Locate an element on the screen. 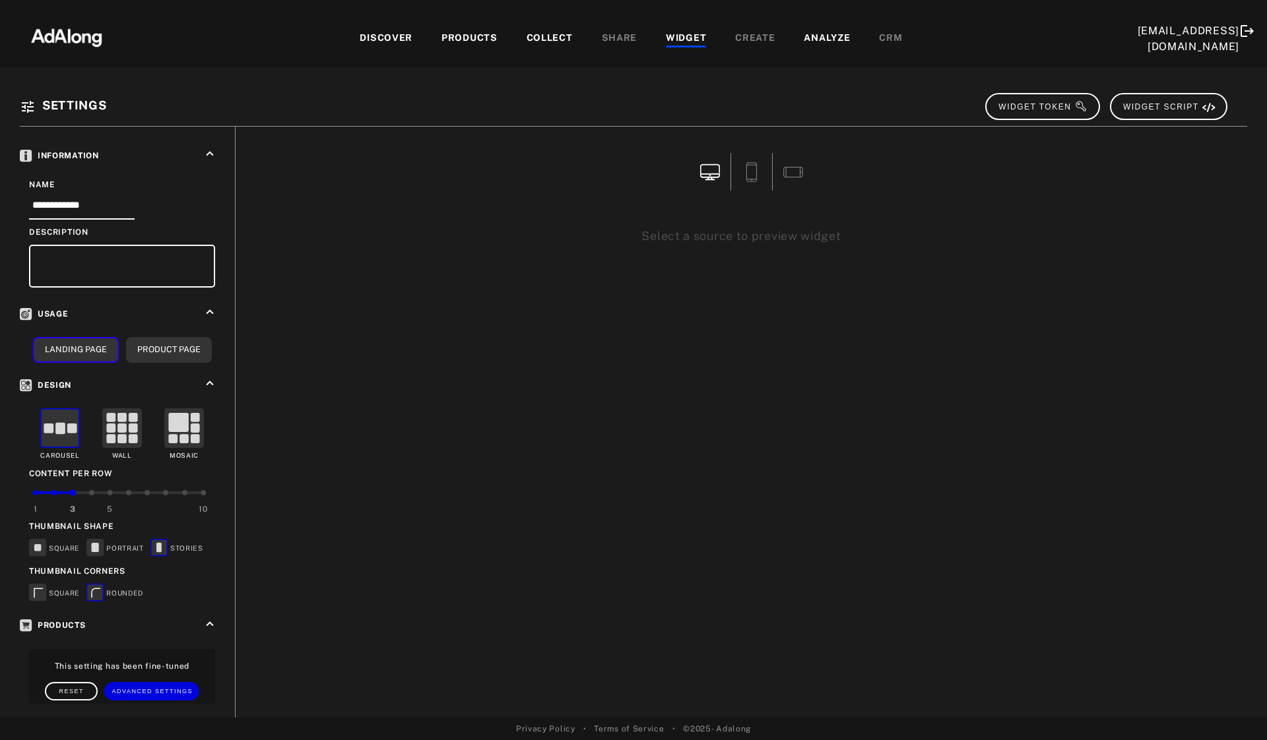 The image size is (1267, 740). span: Information is located at coordinates (59, 156).